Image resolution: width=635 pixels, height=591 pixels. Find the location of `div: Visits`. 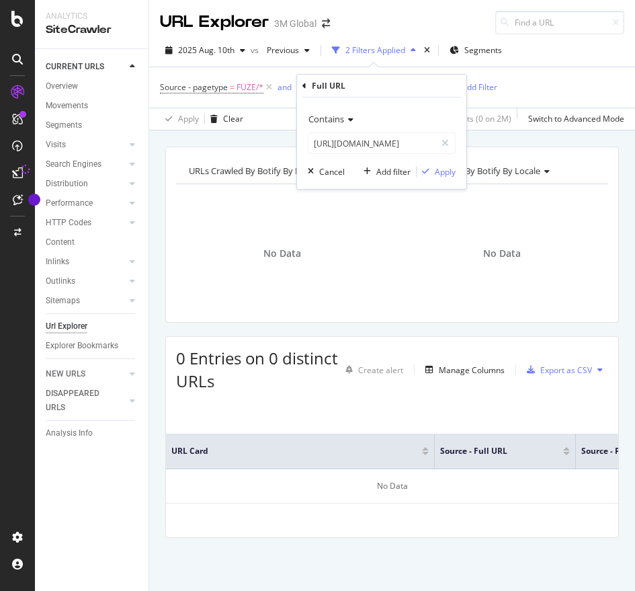

div: Visits is located at coordinates (56, 145).